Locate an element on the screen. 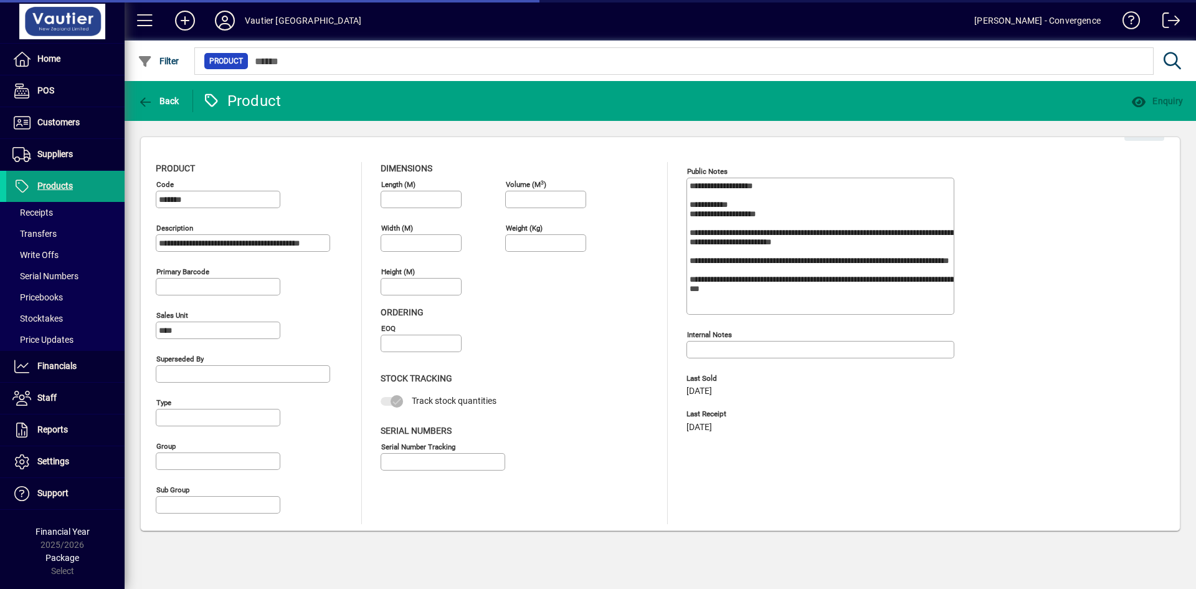 The height and width of the screenshot is (589, 1196). a: Financials is located at coordinates (65, 366).